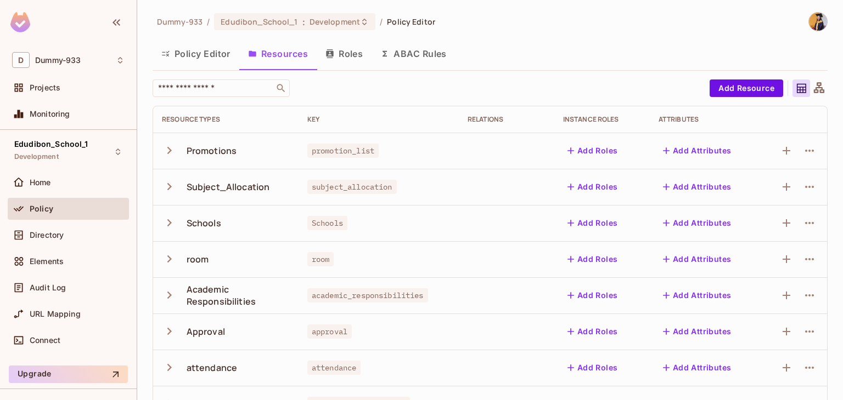 The image size is (843, 400). What do you see at coordinates (47, 235) in the screenshot?
I see `span: Directory` at bounding box center [47, 235].